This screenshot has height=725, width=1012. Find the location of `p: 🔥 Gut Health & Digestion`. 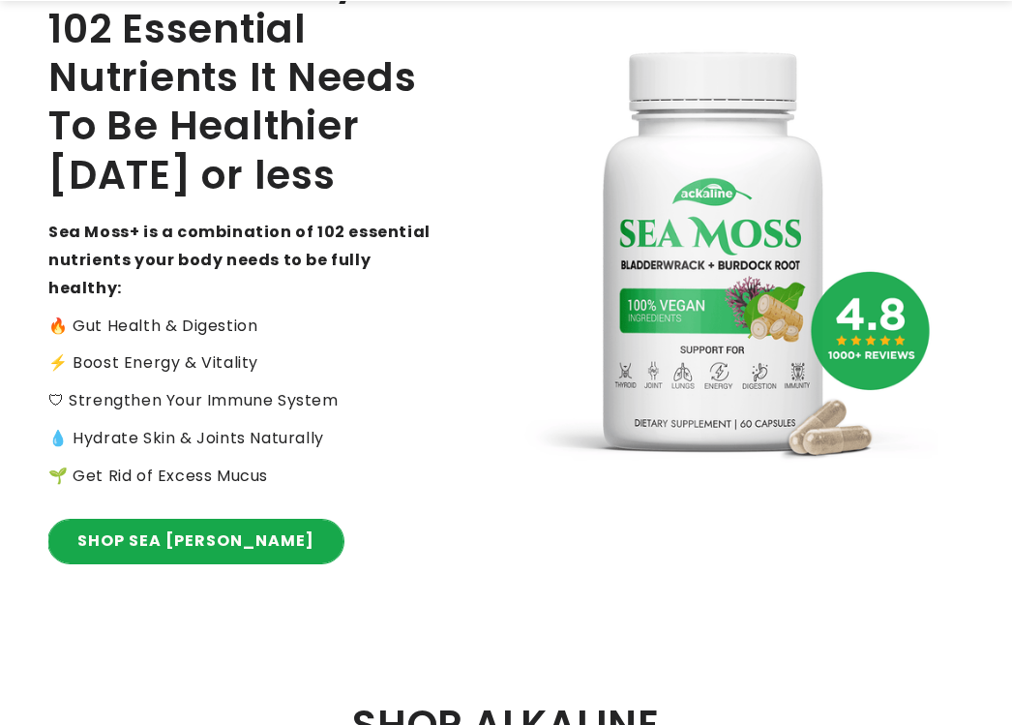

p: 🔥 Gut Health & Digestion is located at coordinates (243, 326).